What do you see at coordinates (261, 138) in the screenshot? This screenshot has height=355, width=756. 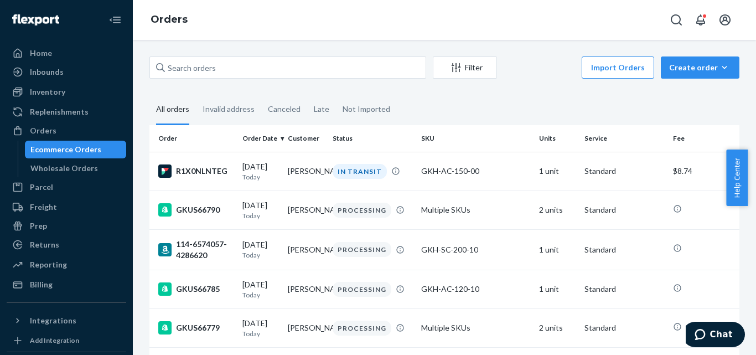 I see `th: Order Date` at bounding box center [261, 138].